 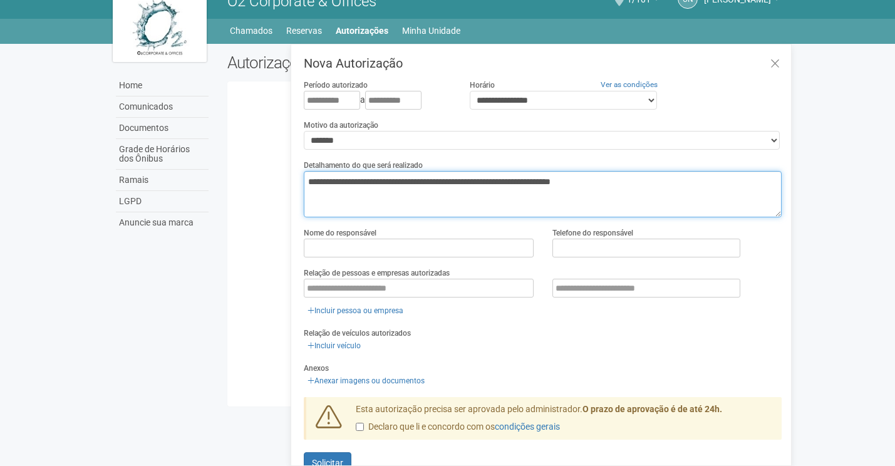 I want to click on label: Motivo da autorização, so click(x=341, y=125).